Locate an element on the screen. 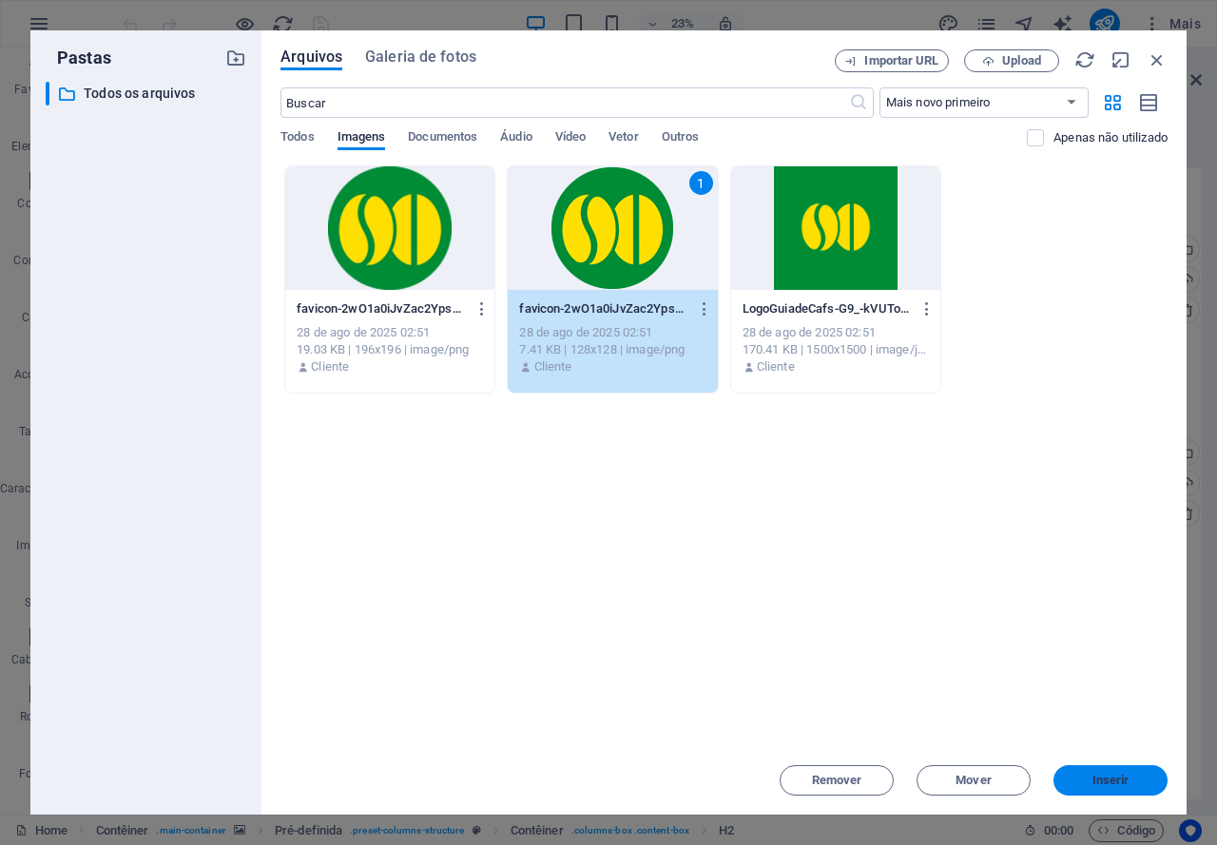 This screenshot has height=845, width=1217. i: Criar nova pasta is located at coordinates (236, 58).